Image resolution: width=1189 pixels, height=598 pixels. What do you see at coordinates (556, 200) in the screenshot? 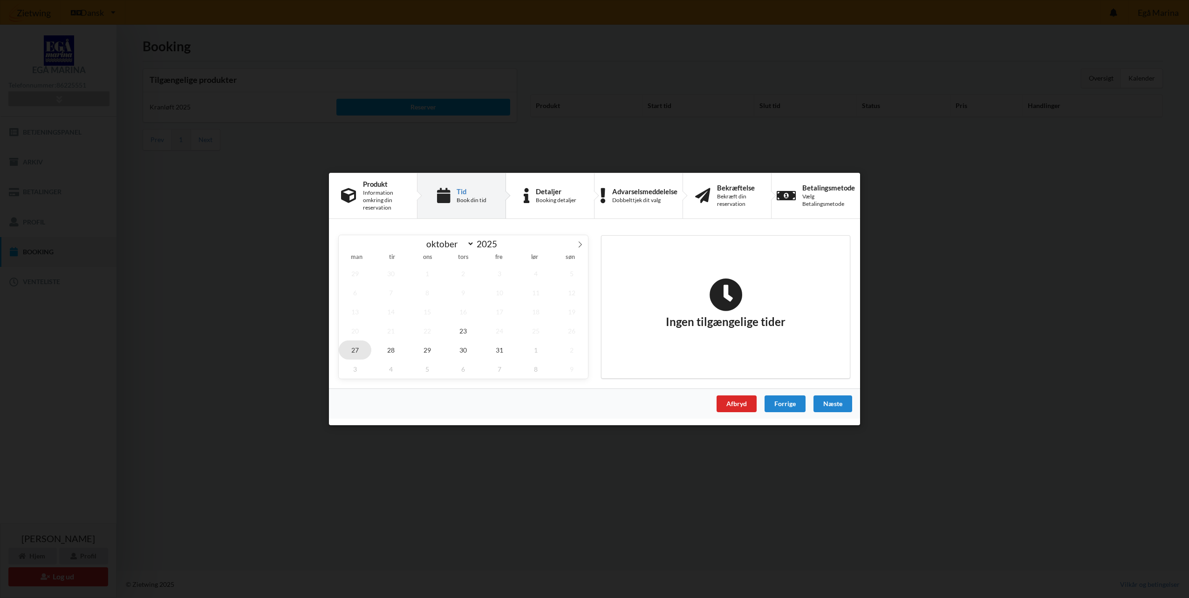
I see `div: Booking detaljer` at bounding box center [556, 200].